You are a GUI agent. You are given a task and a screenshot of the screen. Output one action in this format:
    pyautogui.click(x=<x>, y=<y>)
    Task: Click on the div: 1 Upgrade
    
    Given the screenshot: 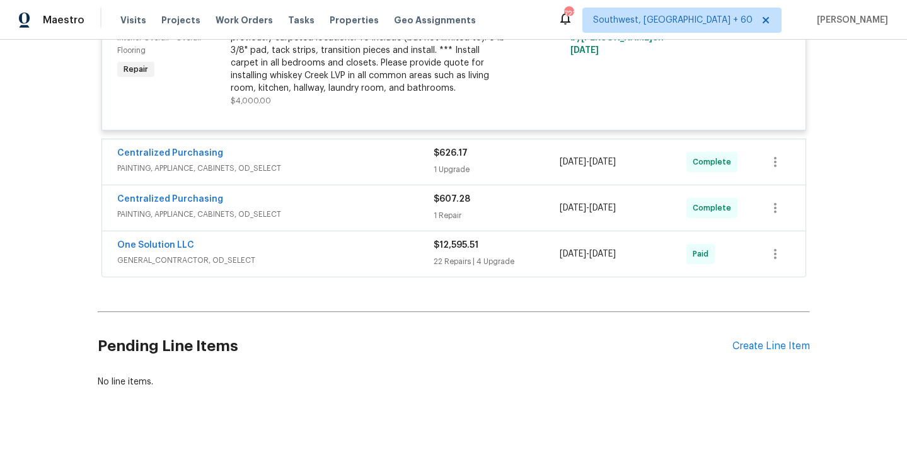 What is the action you would take?
    pyautogui.click(x=496, y=169)
    